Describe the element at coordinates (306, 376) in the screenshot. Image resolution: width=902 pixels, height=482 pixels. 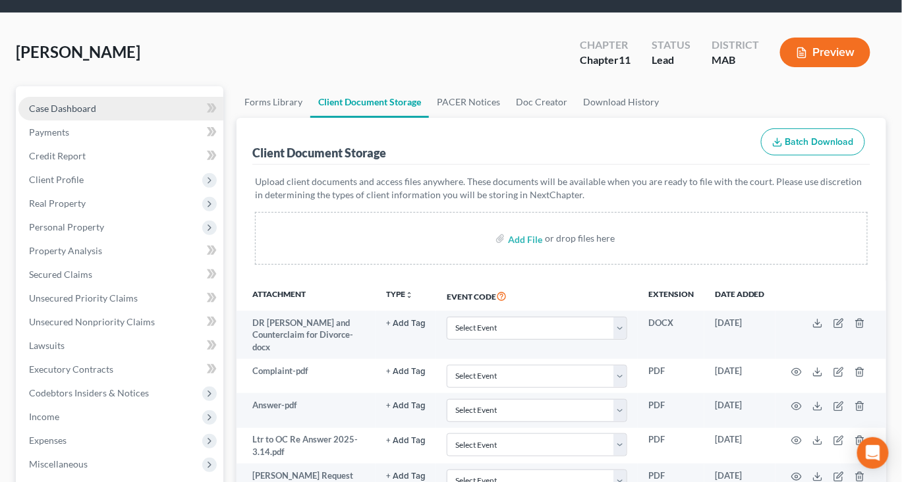
I see `td: Complaint-pdf` at that location.